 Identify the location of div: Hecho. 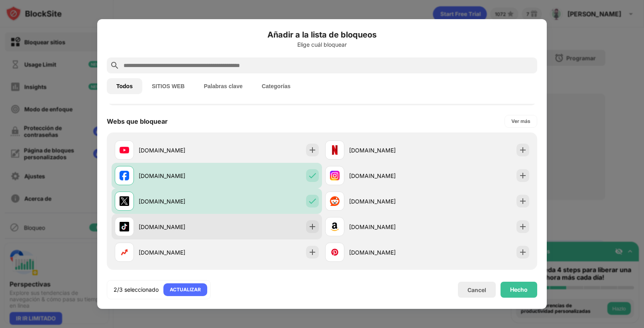
(519, 290).